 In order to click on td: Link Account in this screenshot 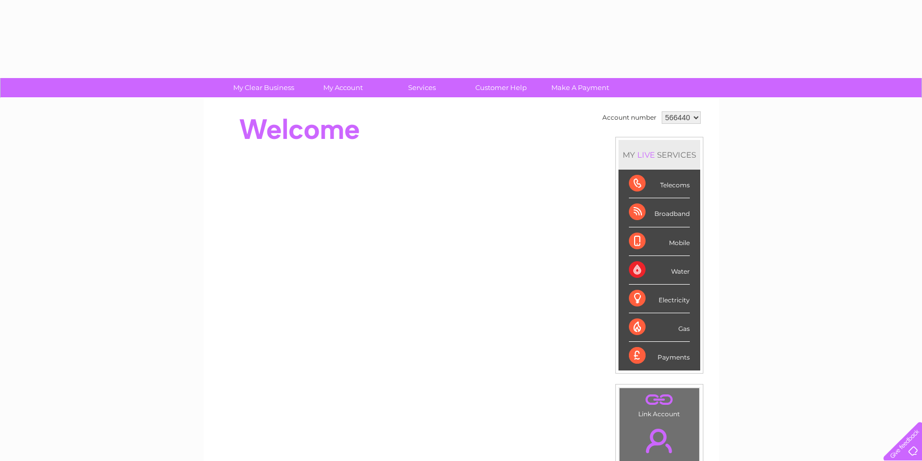, I will do `click(659, 404)`.